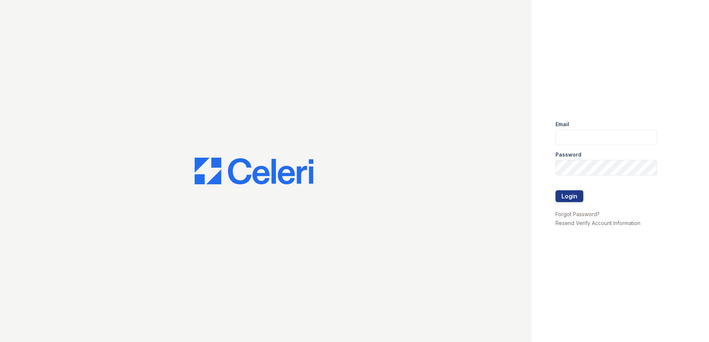 The width and height of the screenshot is (709, 342). What do you see at coordinates (577, 214) in the screenshot?
I see `a: Forgot Password?` at bounding box center [577, 214].